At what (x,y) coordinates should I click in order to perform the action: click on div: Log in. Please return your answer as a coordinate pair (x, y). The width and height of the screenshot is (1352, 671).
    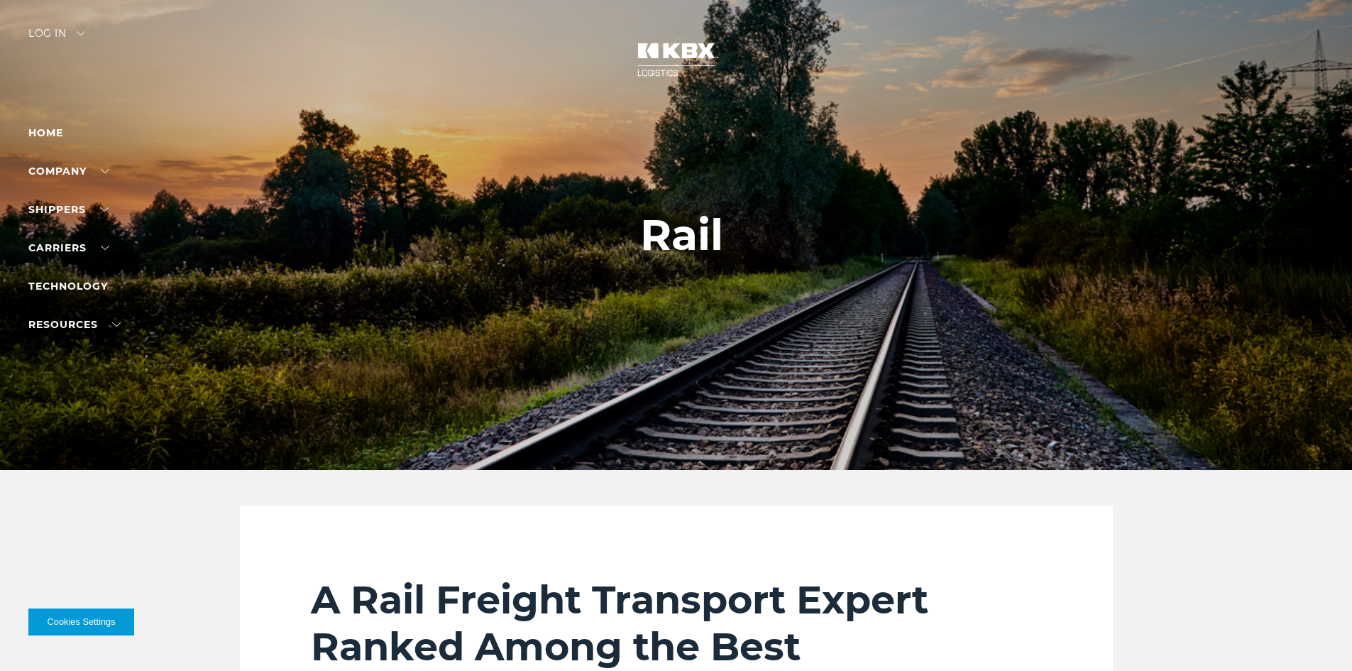
    Looking at the image, I should click on (57, 38).